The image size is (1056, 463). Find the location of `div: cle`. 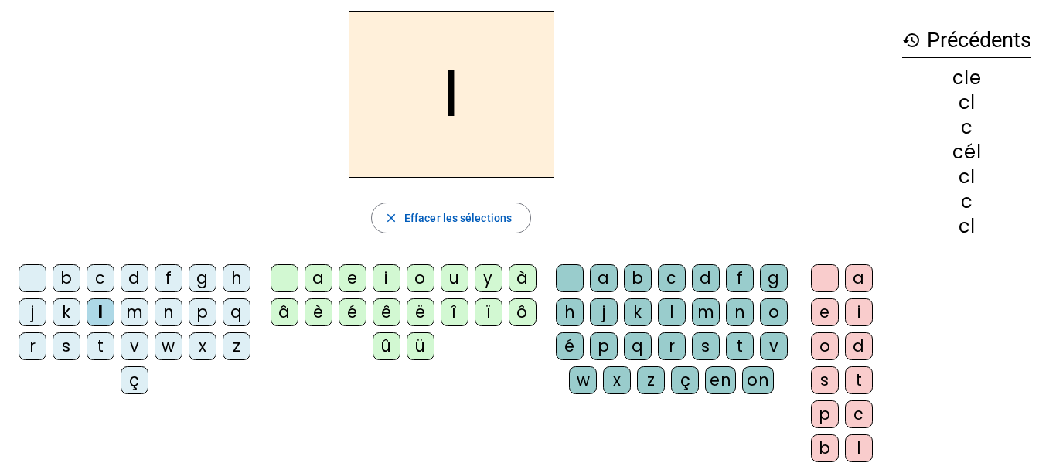

div: cle is located at coordinates (966, 78).